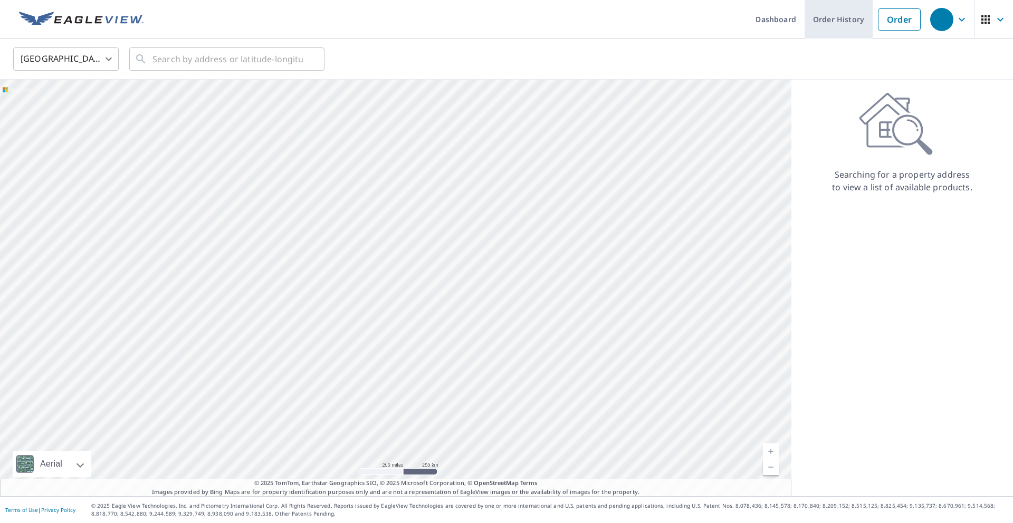 The width and height of the screenshot is (1013, 523). I want to click on a: Current Level 5, Zoom Out, so click(771, 468).